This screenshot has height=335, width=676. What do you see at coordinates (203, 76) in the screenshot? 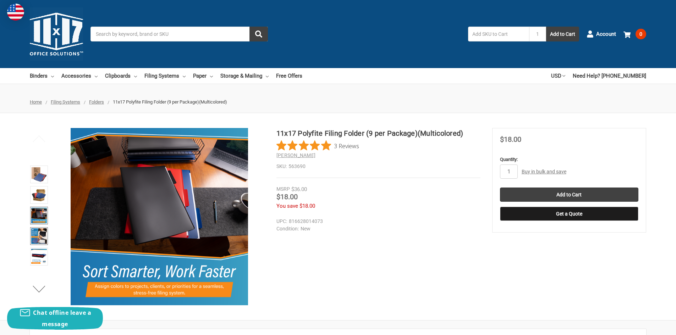
I see `a: Paper` at bounding box center [203, 76].